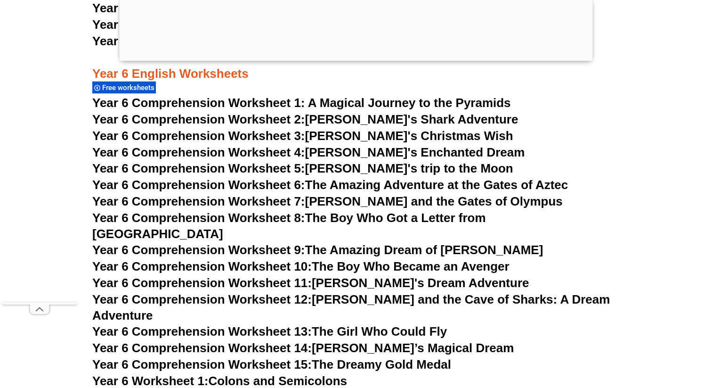  What do you see at coordinates (301, 266) in the screenshot?
I see `a: Year 6 Comprehension Worksheet 10:The Boy Who Became an Avenger` at bounding box center [301, 266].